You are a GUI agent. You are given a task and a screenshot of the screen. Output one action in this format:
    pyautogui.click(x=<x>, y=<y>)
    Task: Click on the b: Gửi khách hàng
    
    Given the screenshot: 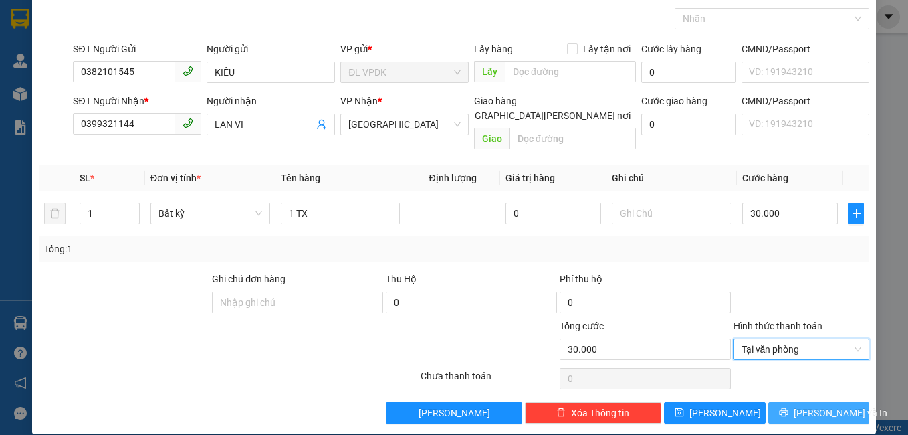 What is the action you would take?
    pyautogui.click(x=107, y=51)
    